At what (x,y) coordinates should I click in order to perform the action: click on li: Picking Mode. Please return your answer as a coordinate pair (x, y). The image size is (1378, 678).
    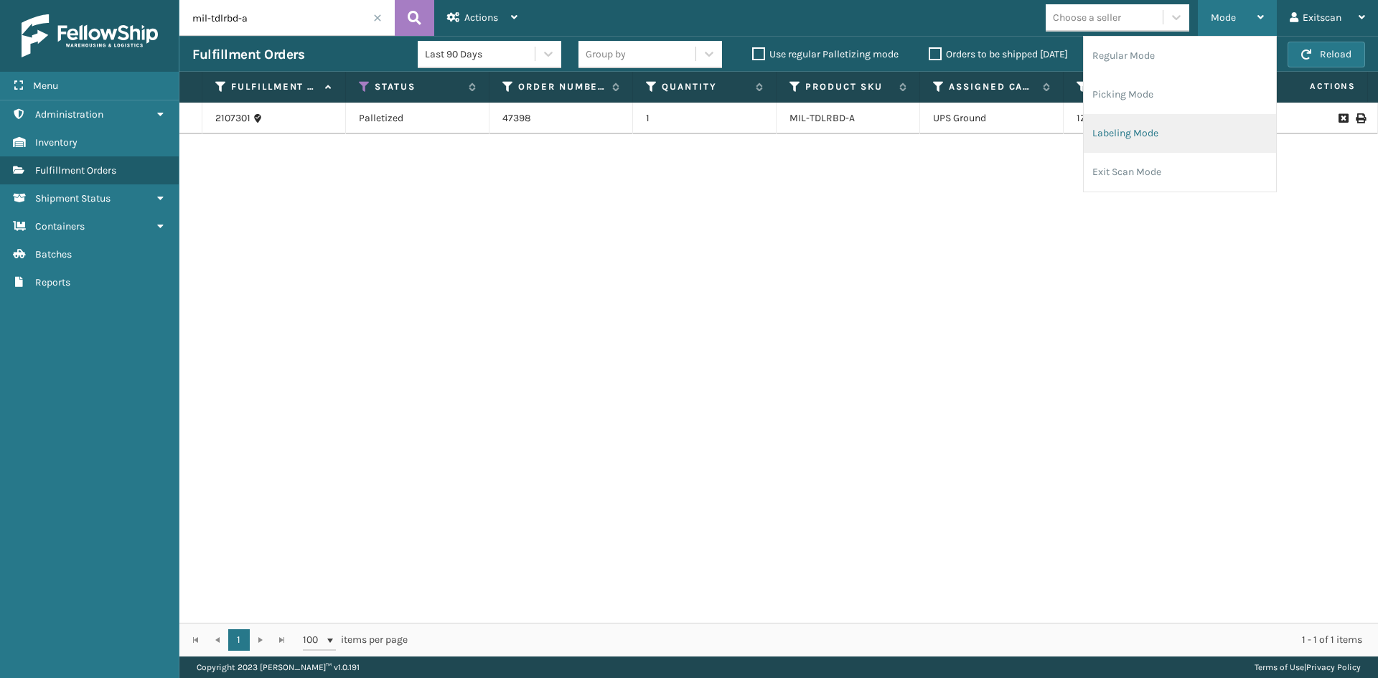
    Looking at the image, I should click on (1180, 95).